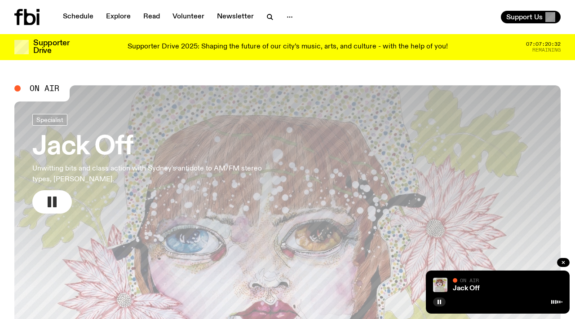  I want to click on button: Support Us, so click(530, 17).